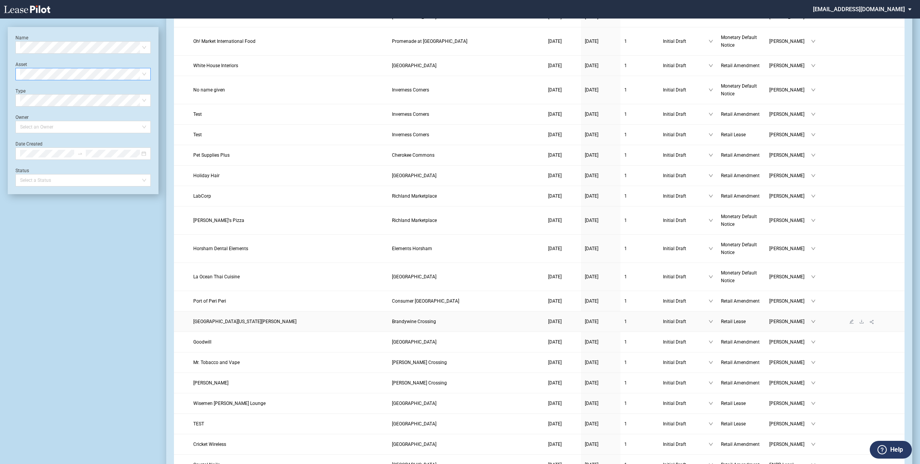 The width and height of the screenshot is (920, 464). What do you see at coordinates (872, 322) in the screenshot?
I see `span: share-alt` at bounding box center [872, 322].